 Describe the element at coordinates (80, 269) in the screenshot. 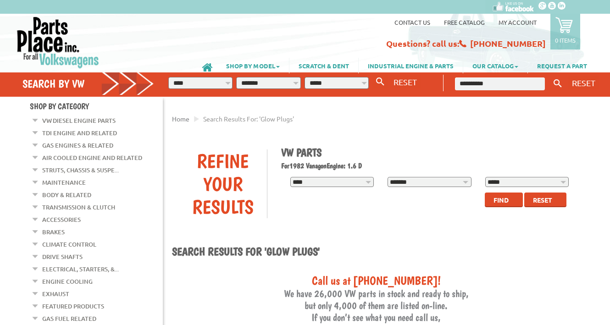

I see `a: Electrical, Starters, &...` at that location.